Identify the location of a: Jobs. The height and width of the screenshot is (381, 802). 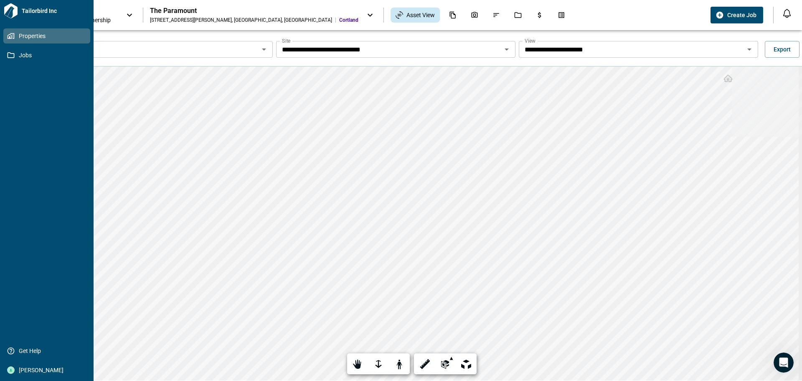
(47, 55).